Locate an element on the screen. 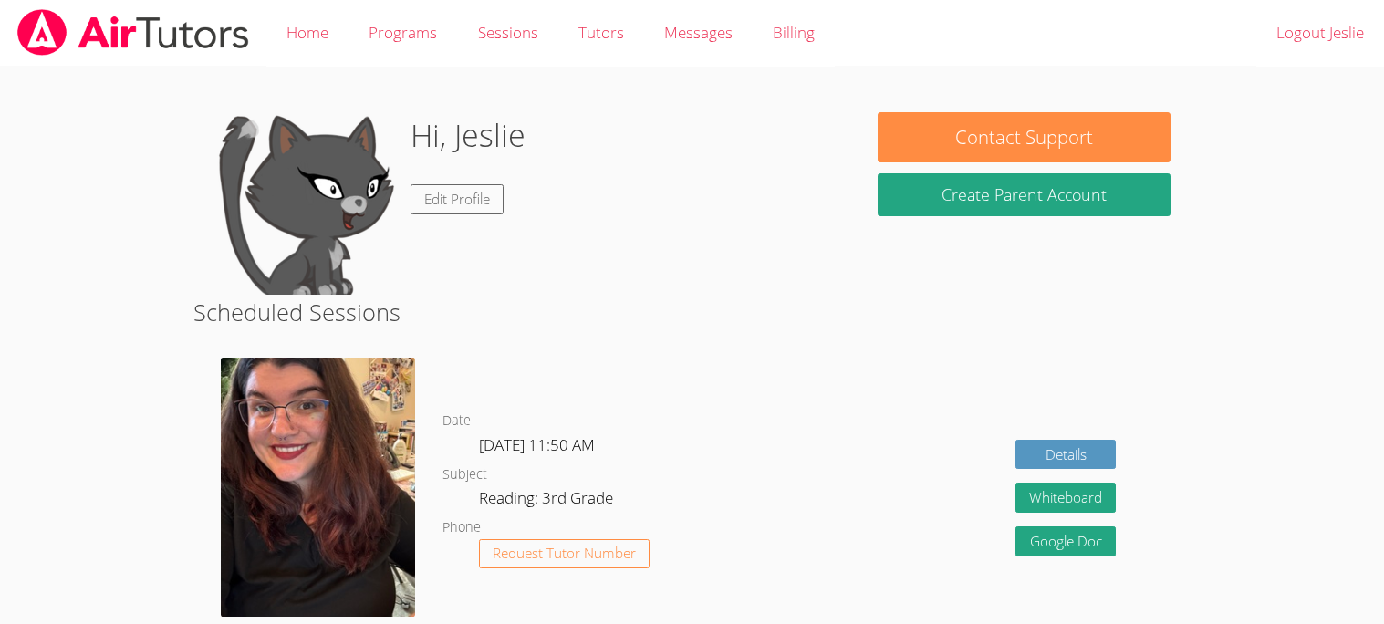 This screenshot has width=1384, height=624. a: Edit Profile is located at coordinates (457, 199).